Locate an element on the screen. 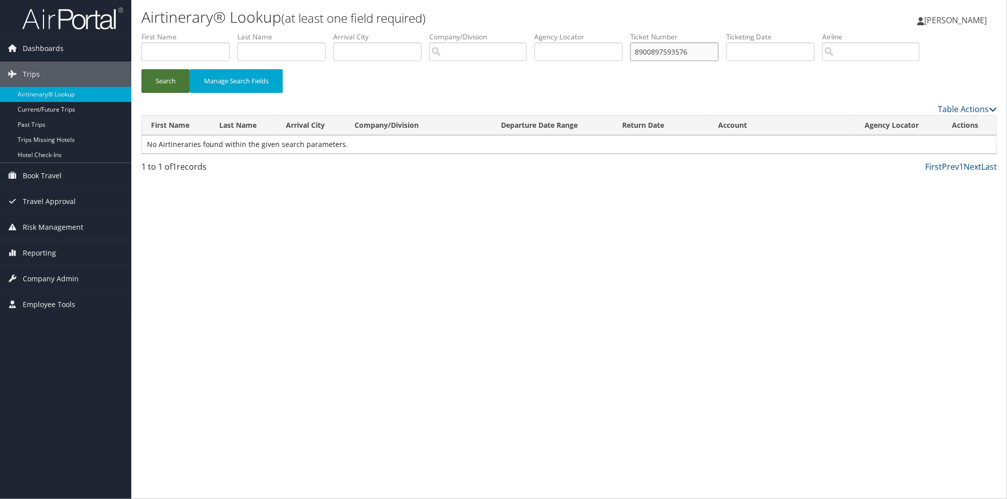 Image resolution: width=1007 pixels, height=499 pixels. span: Risk Management is located at coordinates (53, 227).